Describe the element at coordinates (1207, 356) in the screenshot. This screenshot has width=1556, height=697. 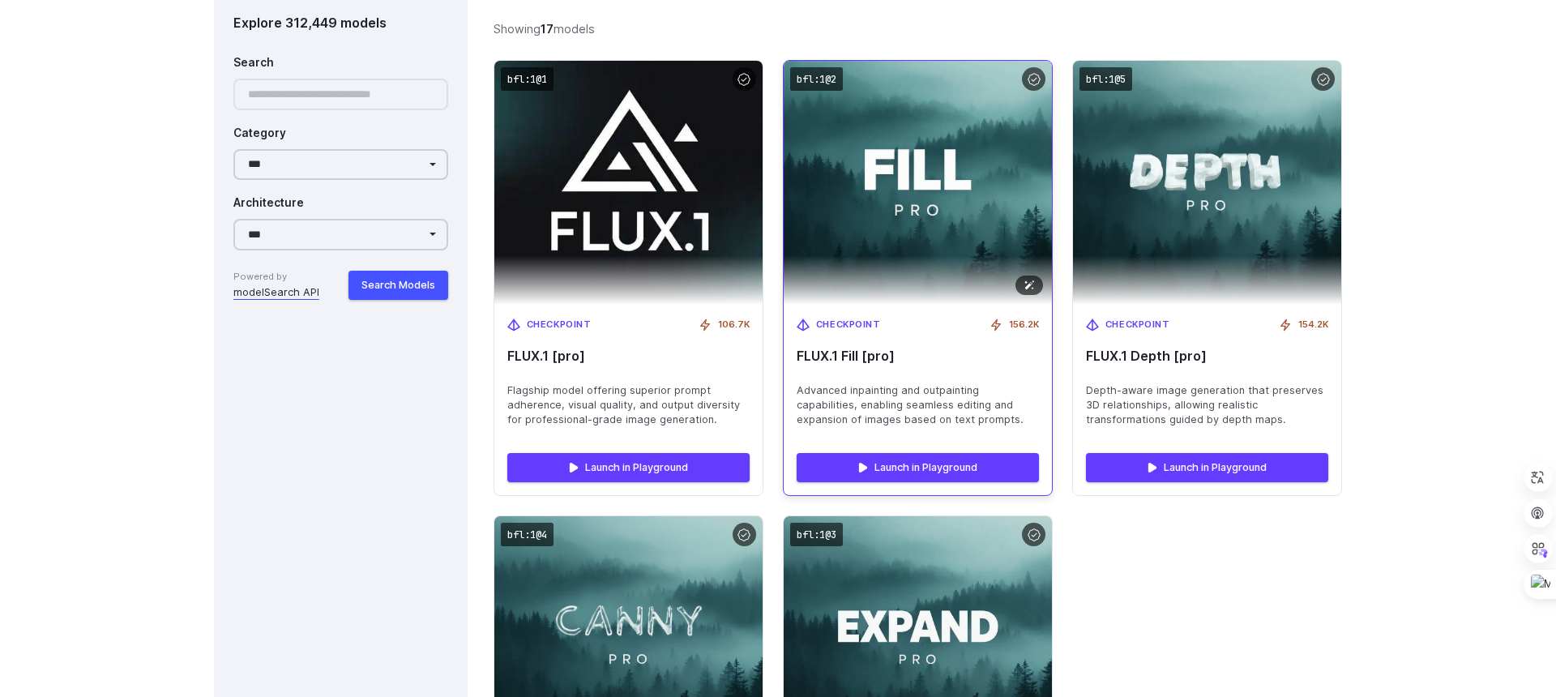
I see `span: FLUX.1 Depth [pro]` at that location.